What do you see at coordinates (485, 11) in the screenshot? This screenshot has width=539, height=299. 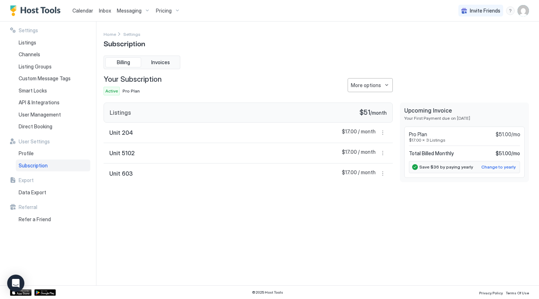 I see `span: Invite Friends` at bounding box center [485, 11].